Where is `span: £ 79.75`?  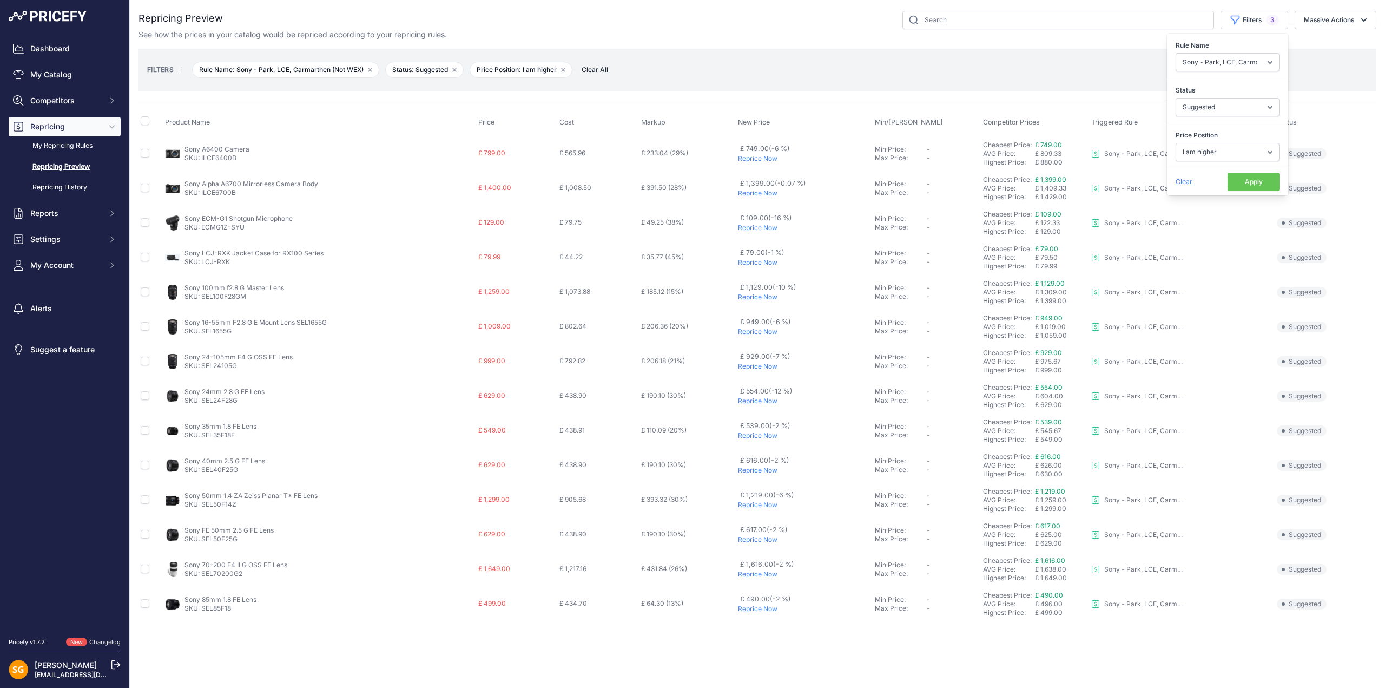 span: £ 79.75 is located at coordinates (570, 222).